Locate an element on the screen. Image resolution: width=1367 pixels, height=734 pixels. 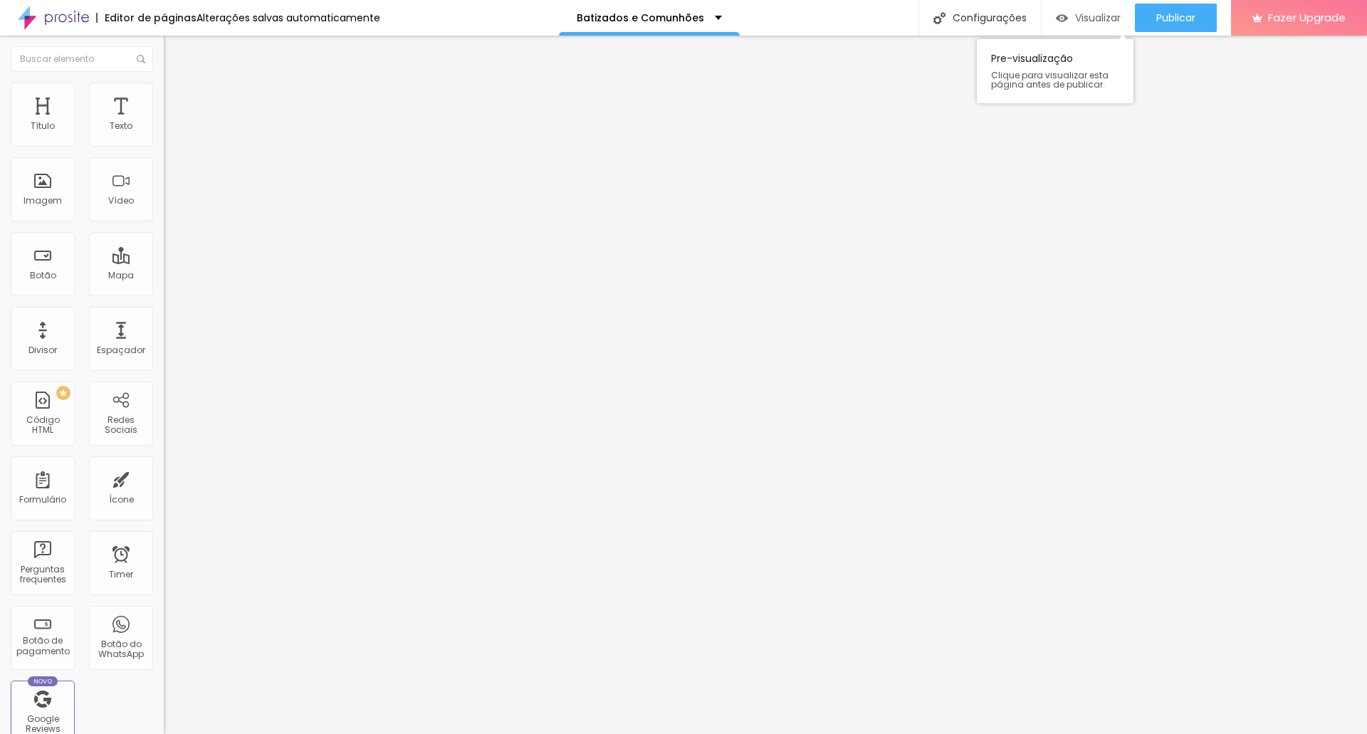
div: Mapa is located at coordinates (121, 276).